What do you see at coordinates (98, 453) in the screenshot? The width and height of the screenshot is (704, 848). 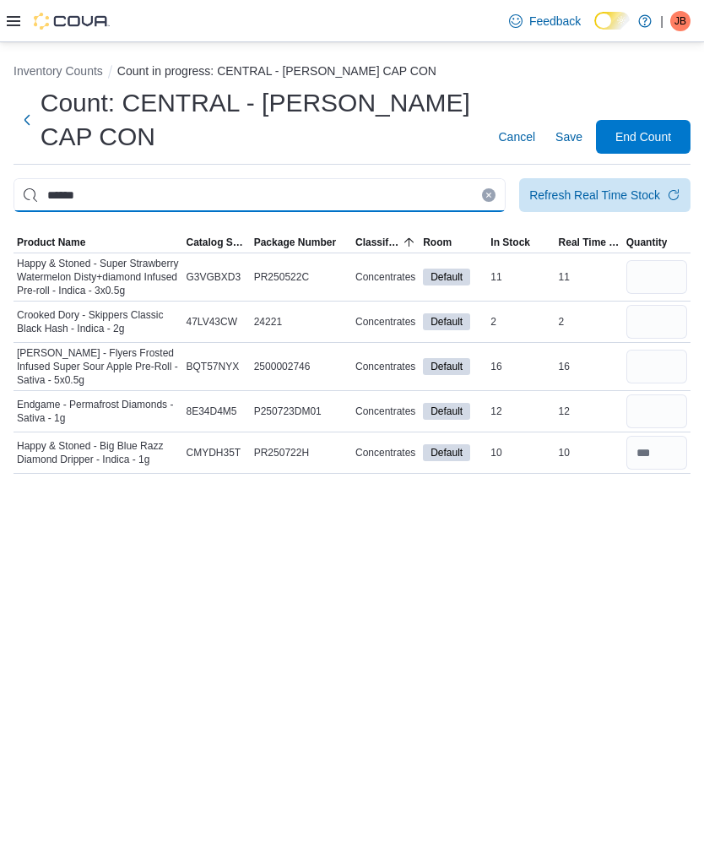 I see `span: Happy & Stoned - Big Blue Razz Diamond Dripper - Indica - 1g` at bounding box center [98, 453].